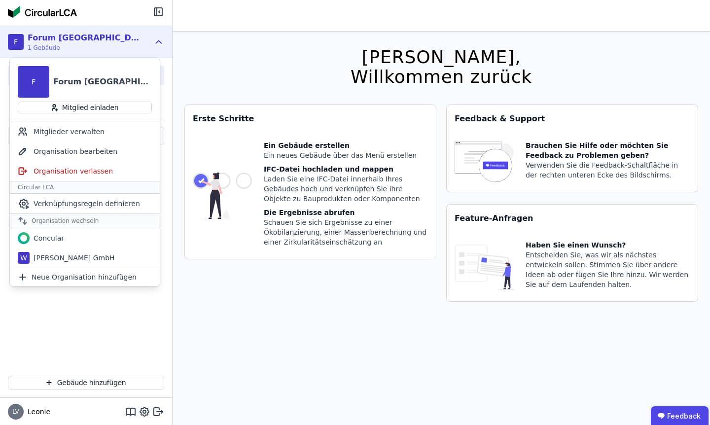  I want to click on img: feedback-icon-HCTs5lye.svg, so click(484, 162).